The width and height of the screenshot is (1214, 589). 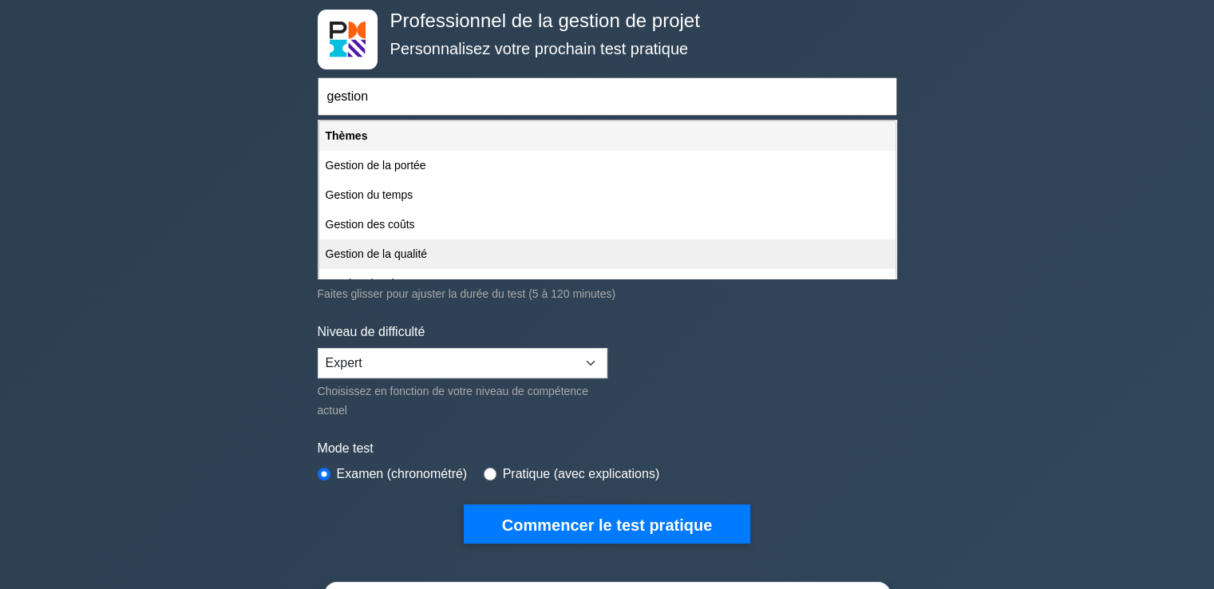 I want to click on font: Niveau de difficulté, so click(x=371, y=331).